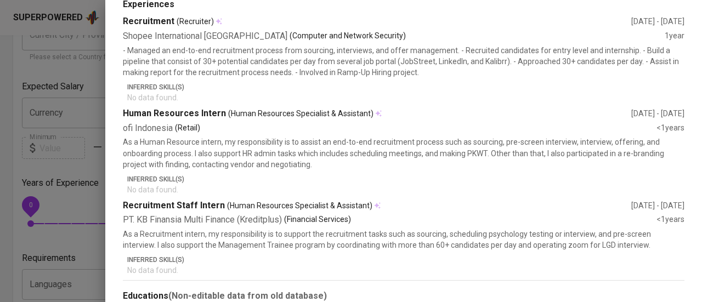 Image resolution: width=702 pixels, height=302 pixels. I want to click on p: (Retail), so click(188, 128).